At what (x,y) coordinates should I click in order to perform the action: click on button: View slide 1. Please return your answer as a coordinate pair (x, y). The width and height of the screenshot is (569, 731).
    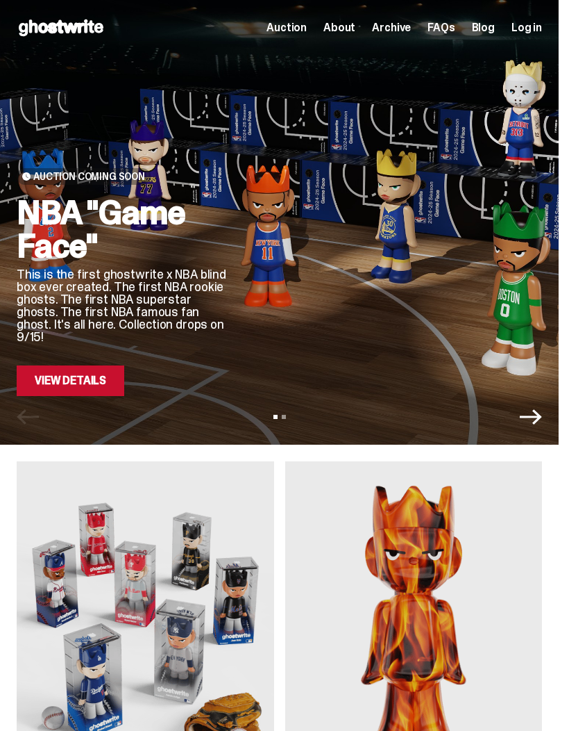
    Looking at the image, I should click on (276, 417).